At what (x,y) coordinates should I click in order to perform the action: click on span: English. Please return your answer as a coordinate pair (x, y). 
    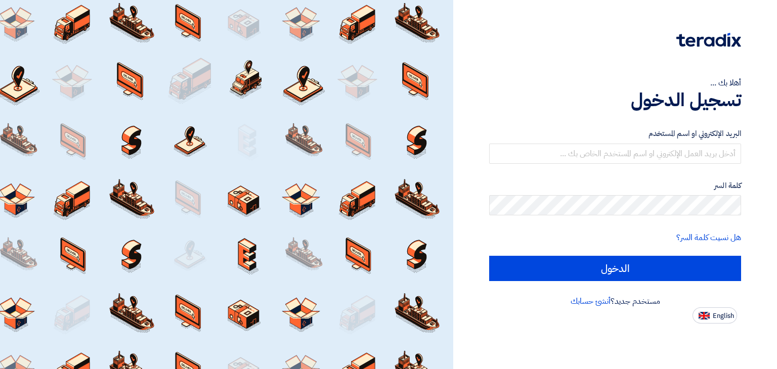
    Looking at the image, I should click on (723, 316).